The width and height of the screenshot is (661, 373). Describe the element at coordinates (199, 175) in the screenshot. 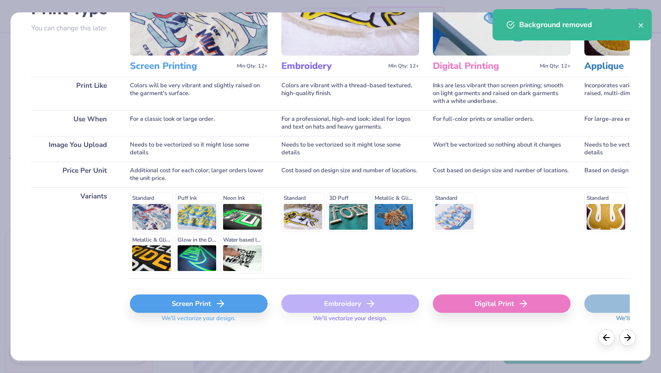

I see `div: Additional cost for each color; larger orders lower the unit price.` at that location.